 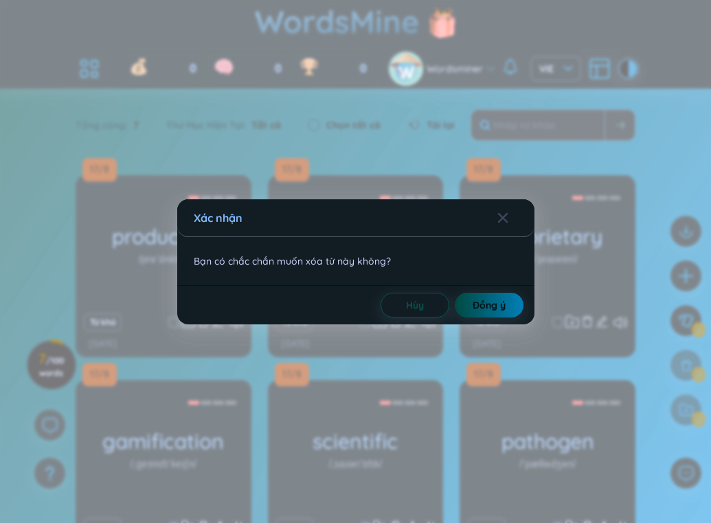 I want to click on span: Đồng ý, so click(x=489, y=305).